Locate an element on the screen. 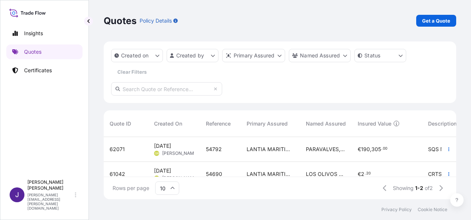 The height and width of the screenshot is (220, 471). p: Privacy Policy is located at coordinates (397, 210).